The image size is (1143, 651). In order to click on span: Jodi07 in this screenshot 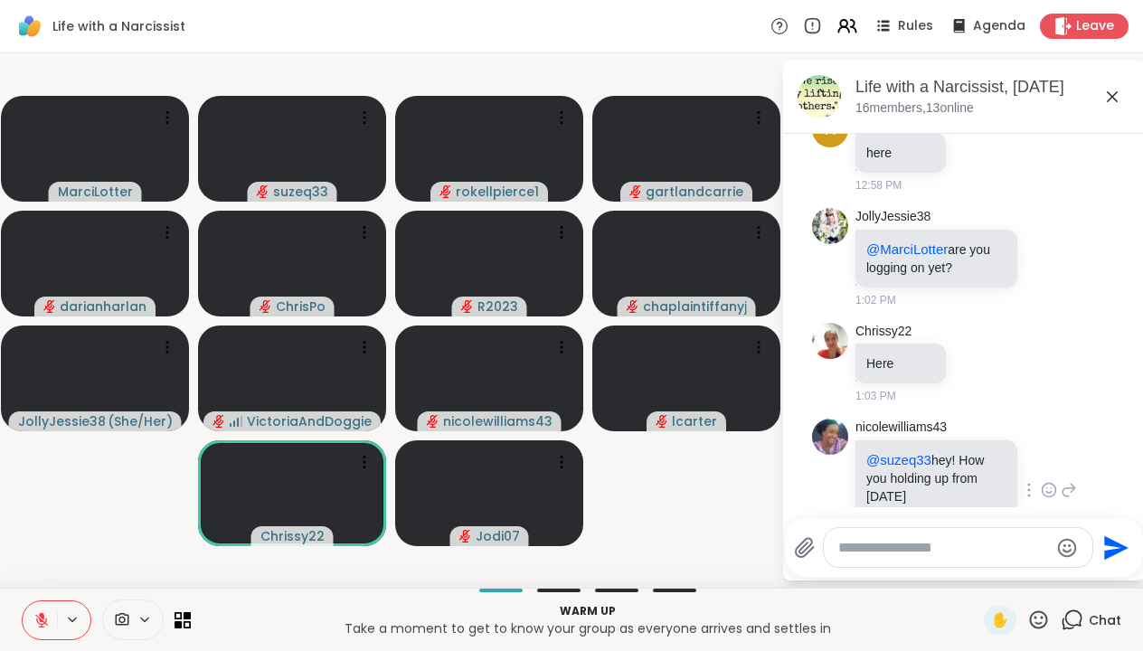, I will do `click(497, 536)`.